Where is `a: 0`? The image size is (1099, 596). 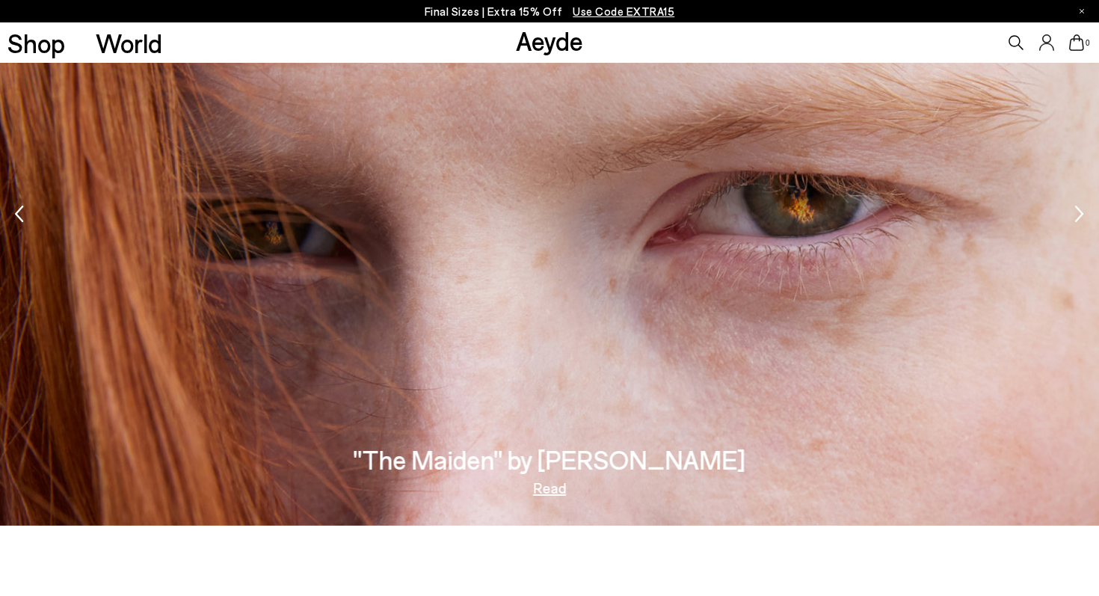 a: 0 is located at coordinates (1076, 43).